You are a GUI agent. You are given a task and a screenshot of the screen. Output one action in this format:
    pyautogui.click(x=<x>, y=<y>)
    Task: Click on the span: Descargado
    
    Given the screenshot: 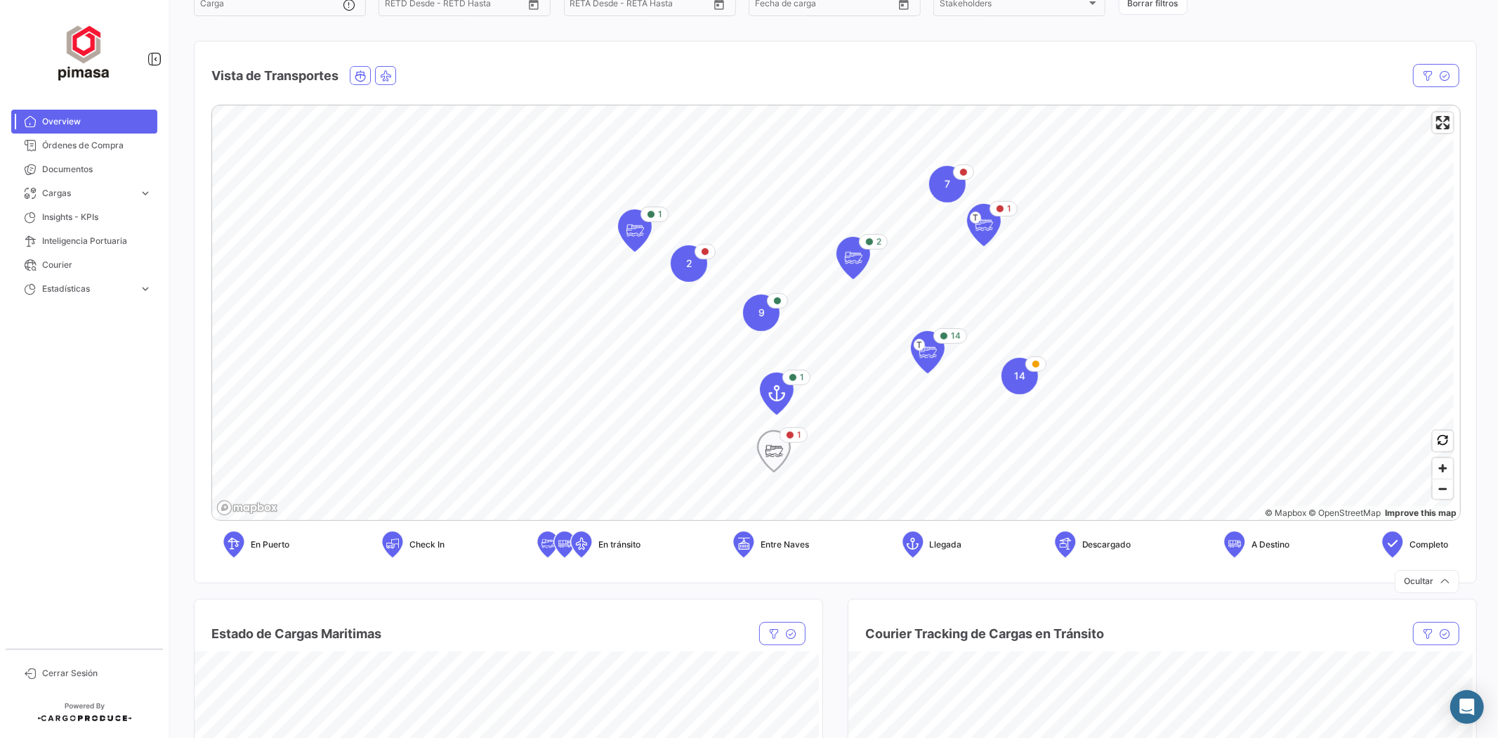 What is the action you would take?
    pyautogui.click(x=1107, y=544)
    